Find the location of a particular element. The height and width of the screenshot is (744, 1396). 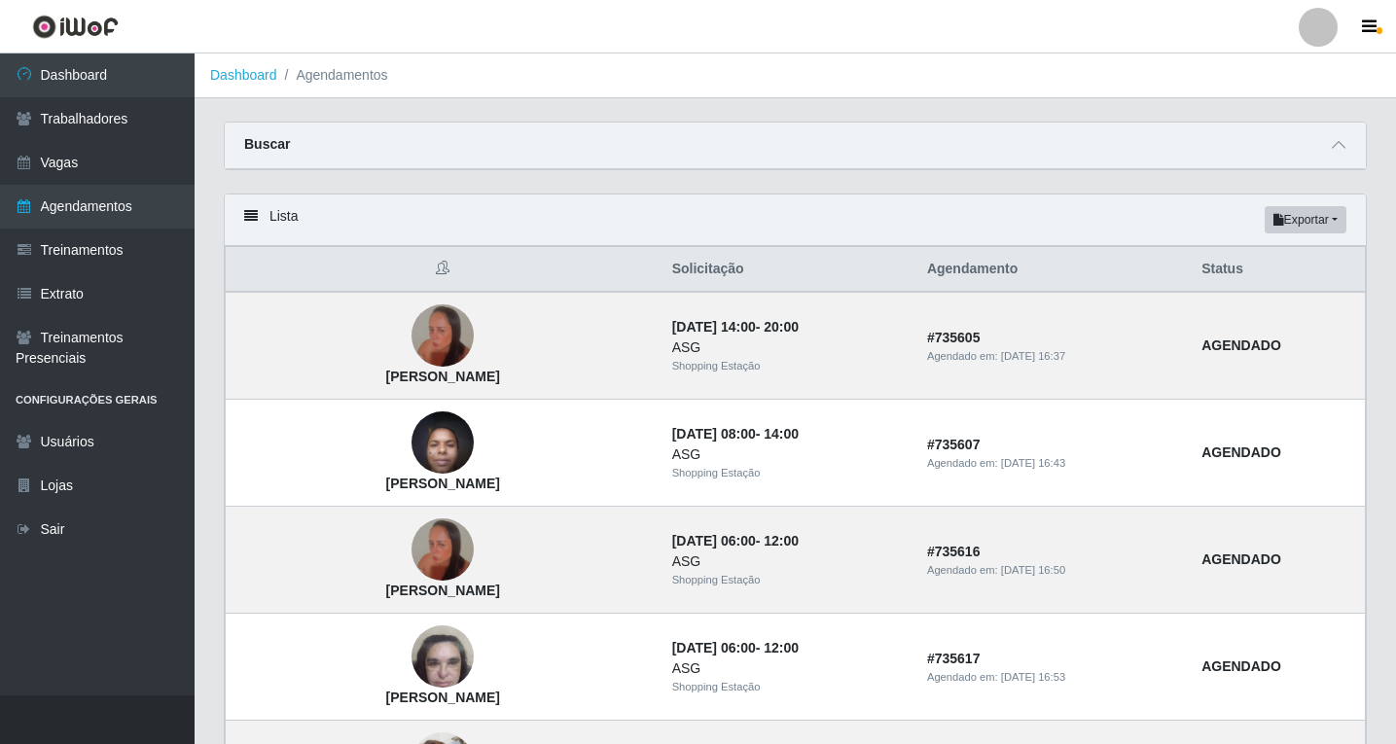

th: Status is located at coordinates (1278, 270).